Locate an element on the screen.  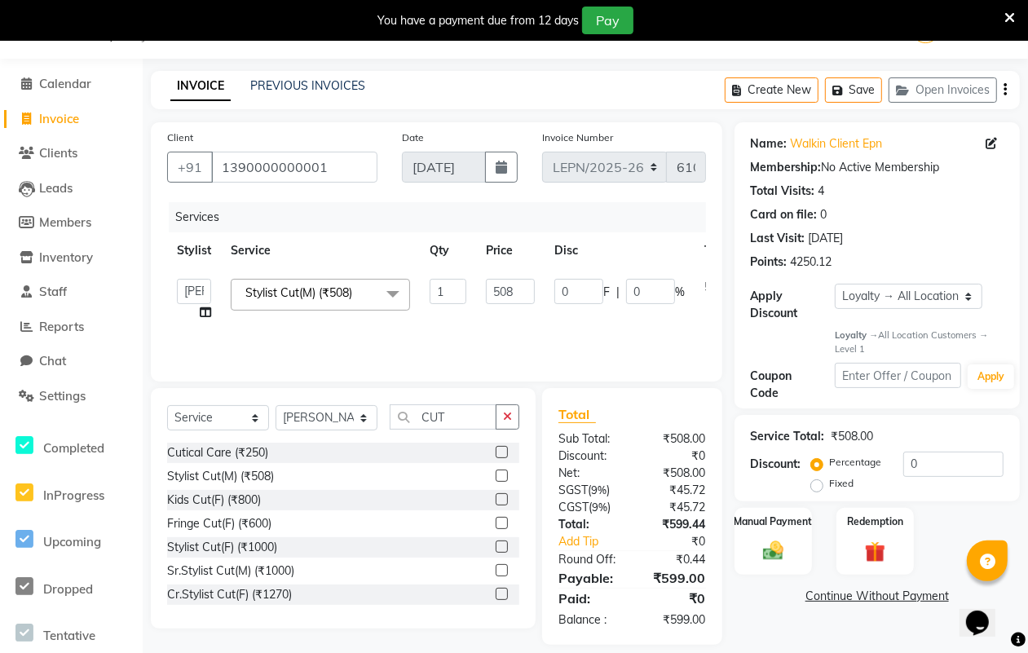
span: Dropped is located at coordinates (68, 588).